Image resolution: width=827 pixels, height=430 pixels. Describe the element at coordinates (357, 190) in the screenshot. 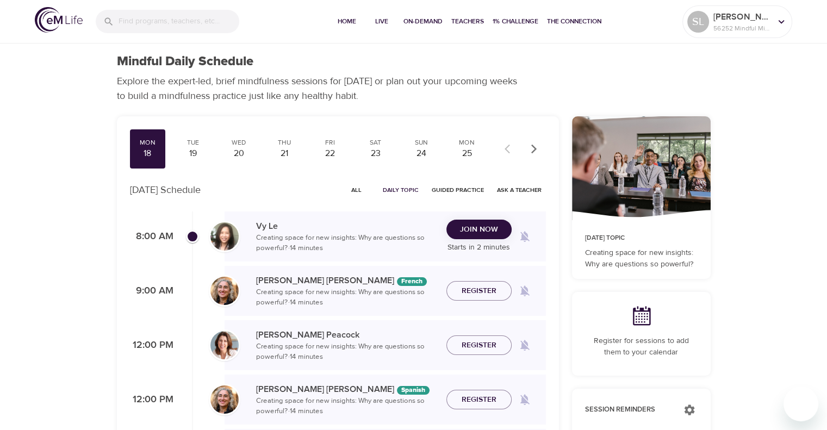

I see `span: All` at that location.